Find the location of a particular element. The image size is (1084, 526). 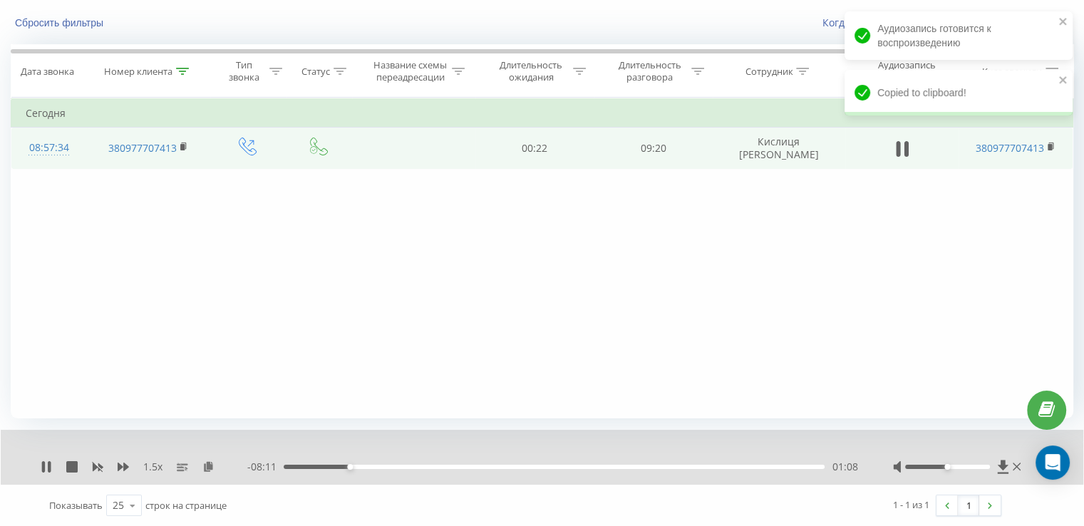

div: 1 - 1 из 1 is located at coordinates (911, 505).